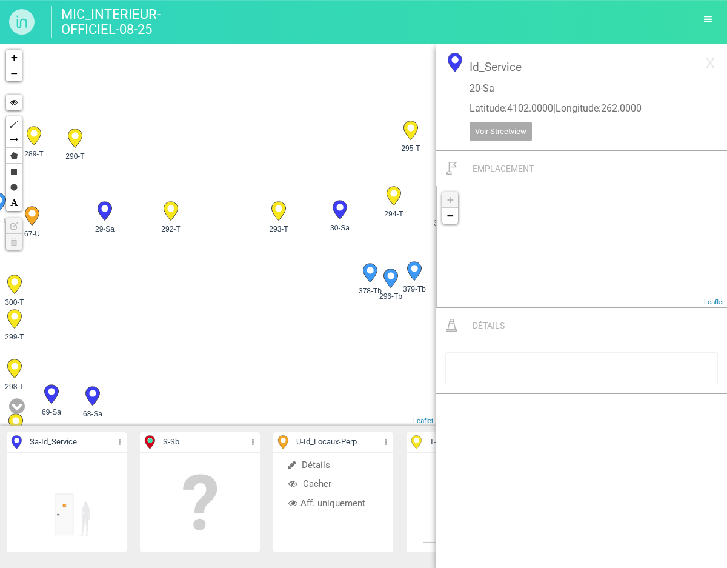 Image resolution: width=727 pixels, height=568 pixels. I want to click on span: 291-T, so click(54, 41).